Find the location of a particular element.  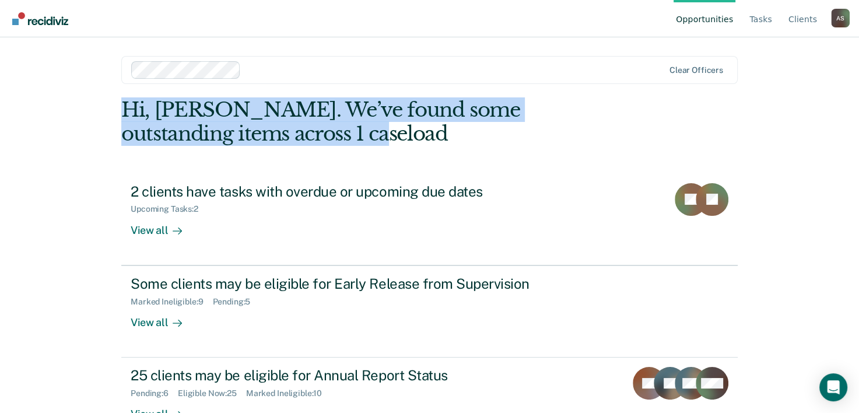

div: A S is located at coordinates (840, 18).